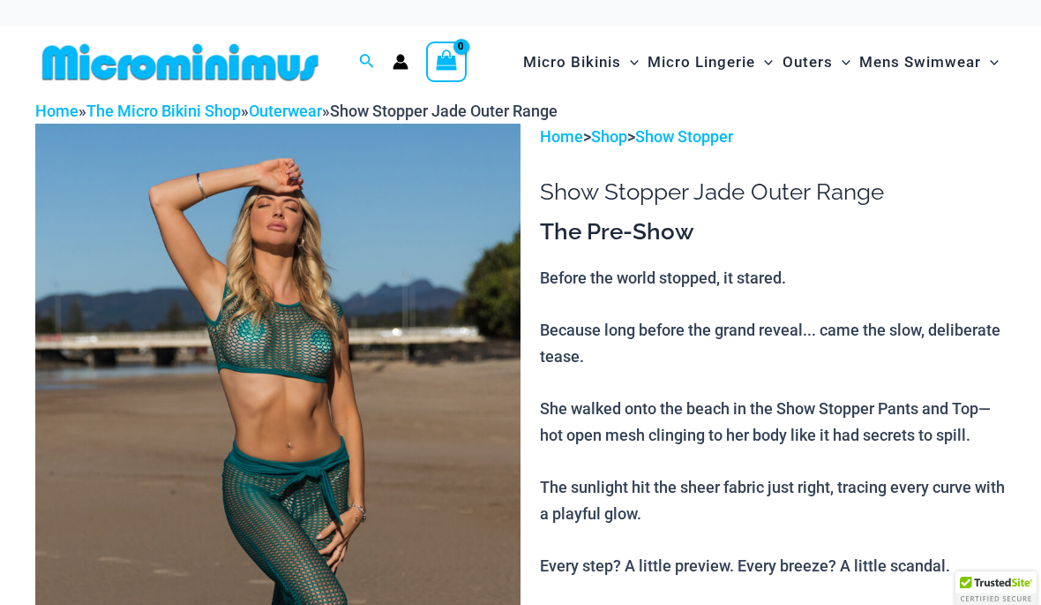  What do you see at coordinates (996, 588) in the screenshot?
I see `div: TrustedSite Certified` at bounding box center [996, 588].